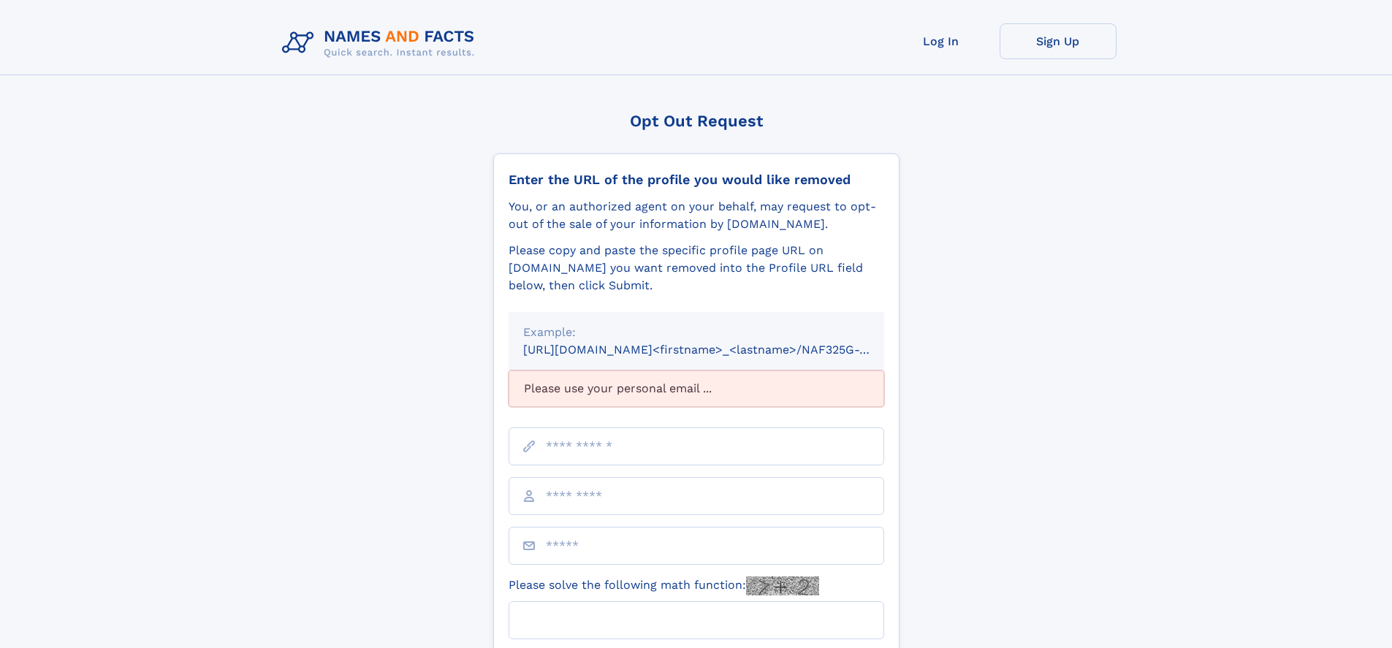  Describe the element at coordinates (663, 586) in the screenshot. I see `label: Please solve the following math function:` at that location.